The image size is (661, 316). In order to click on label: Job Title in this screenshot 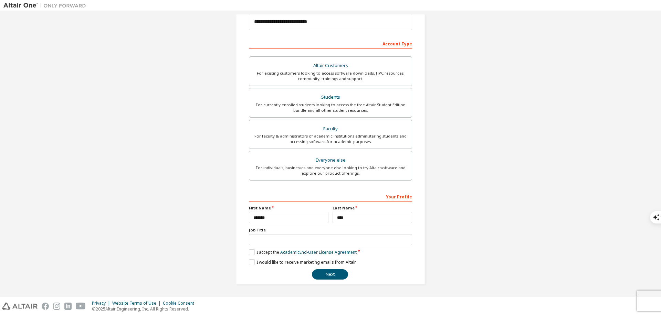, I will do `click(330, 230)`.